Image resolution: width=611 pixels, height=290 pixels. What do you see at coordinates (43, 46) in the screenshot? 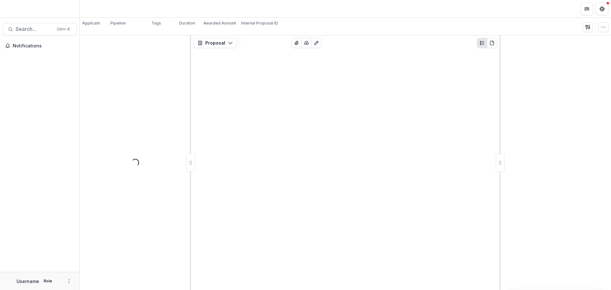
I see `span: Notifications` at bounding box center [43, 46].